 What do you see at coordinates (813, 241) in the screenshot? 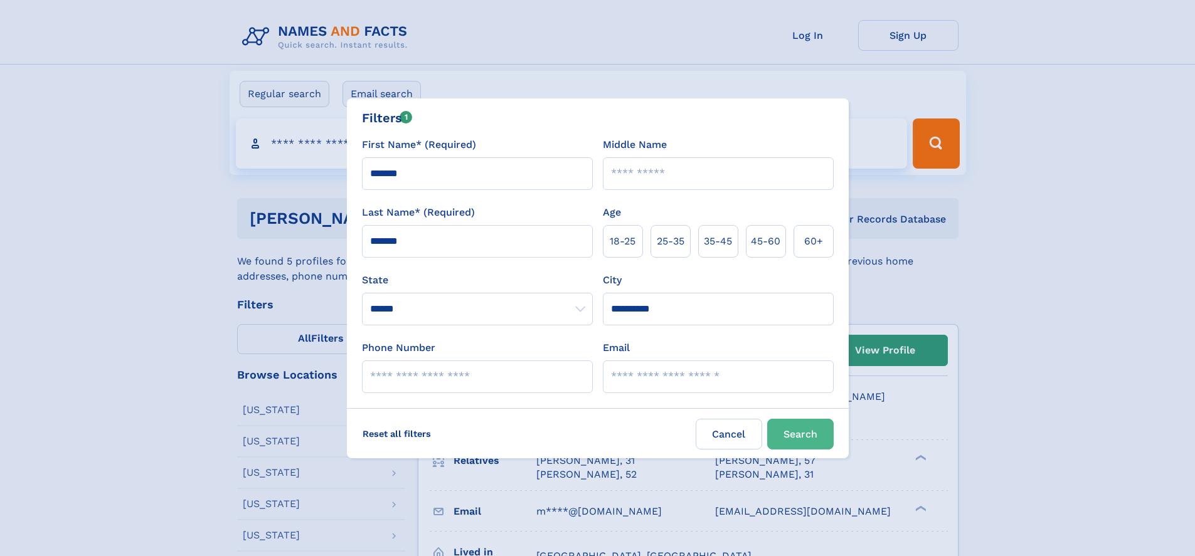
I see `span: 60+` at bounding box center [813, 241].